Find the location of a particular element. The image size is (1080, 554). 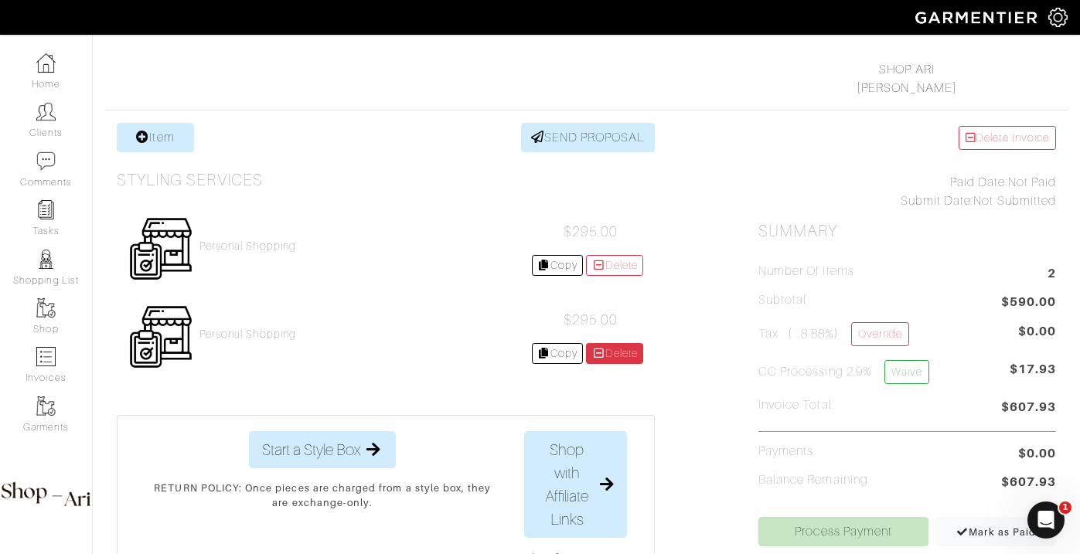

div: Not Paid Not Submitted is located at coordinates (907, 192).